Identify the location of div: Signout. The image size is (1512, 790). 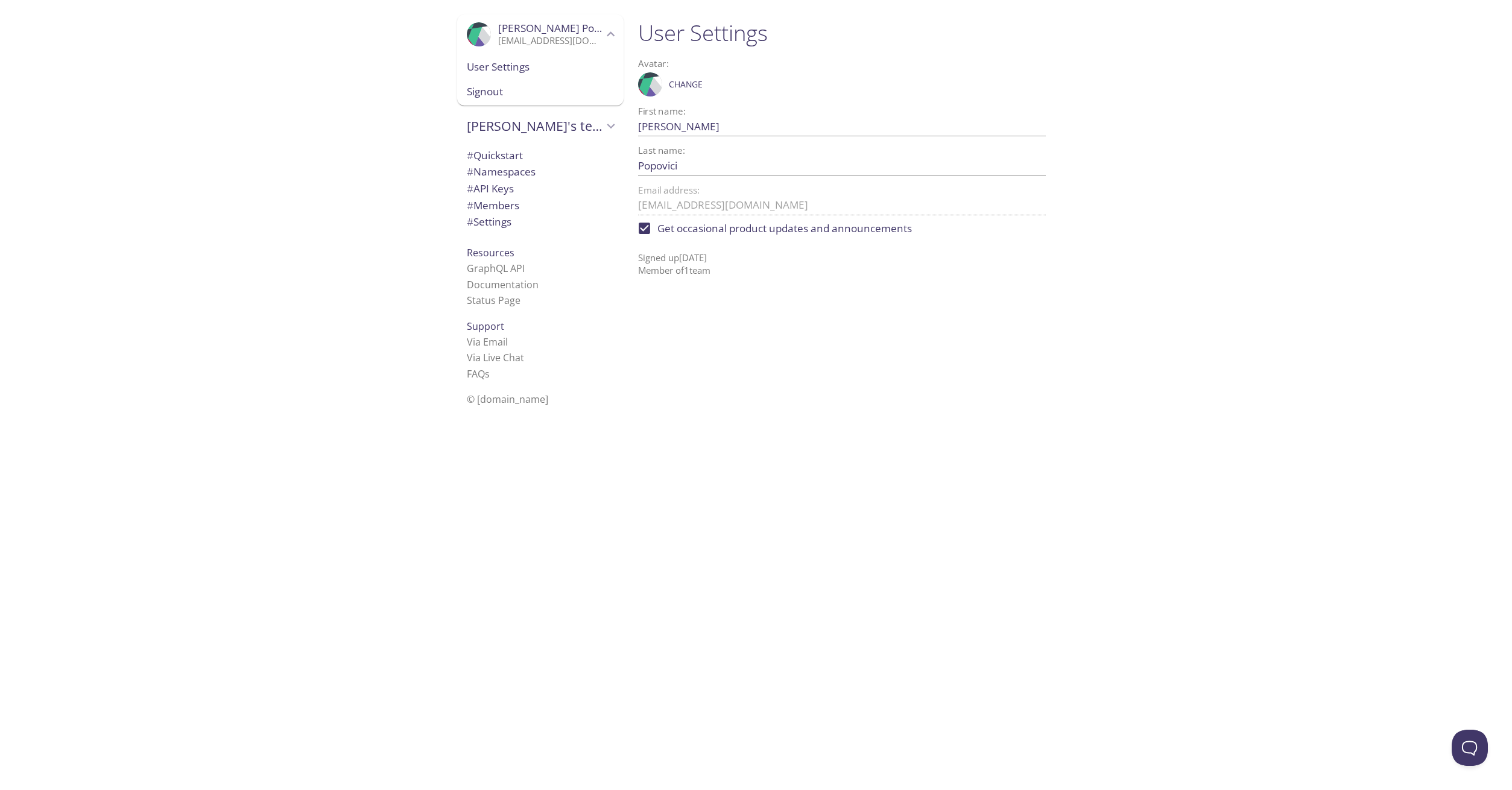
(540, 93).